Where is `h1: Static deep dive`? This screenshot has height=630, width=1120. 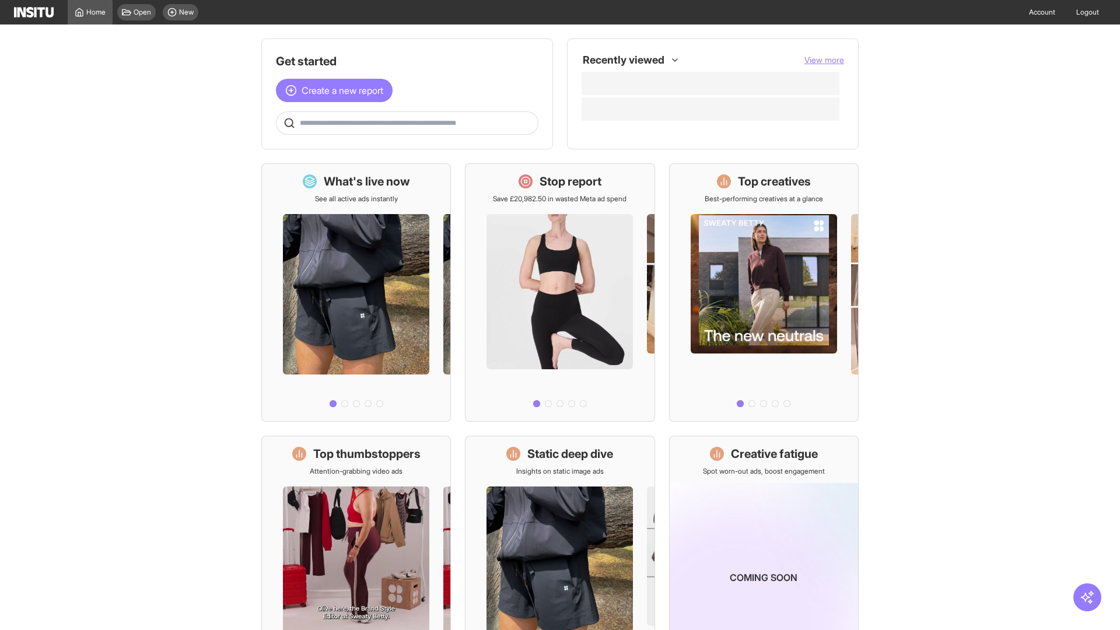 h1: Static deep dive is located at coordinates (570, 454).